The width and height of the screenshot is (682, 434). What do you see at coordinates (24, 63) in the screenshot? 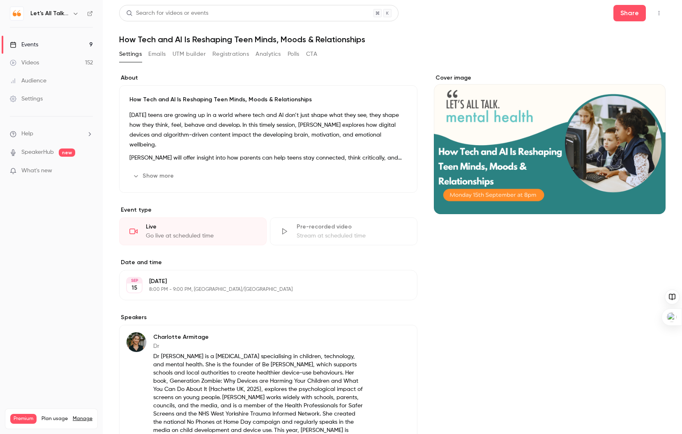
I see `div: Videos` at bounding box center [24, 63].